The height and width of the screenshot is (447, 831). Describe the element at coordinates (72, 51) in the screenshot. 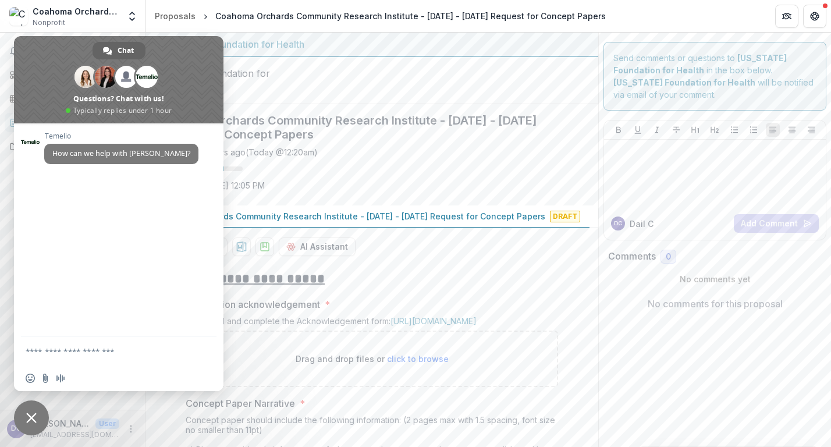

I see `button: Notifications` at that location.